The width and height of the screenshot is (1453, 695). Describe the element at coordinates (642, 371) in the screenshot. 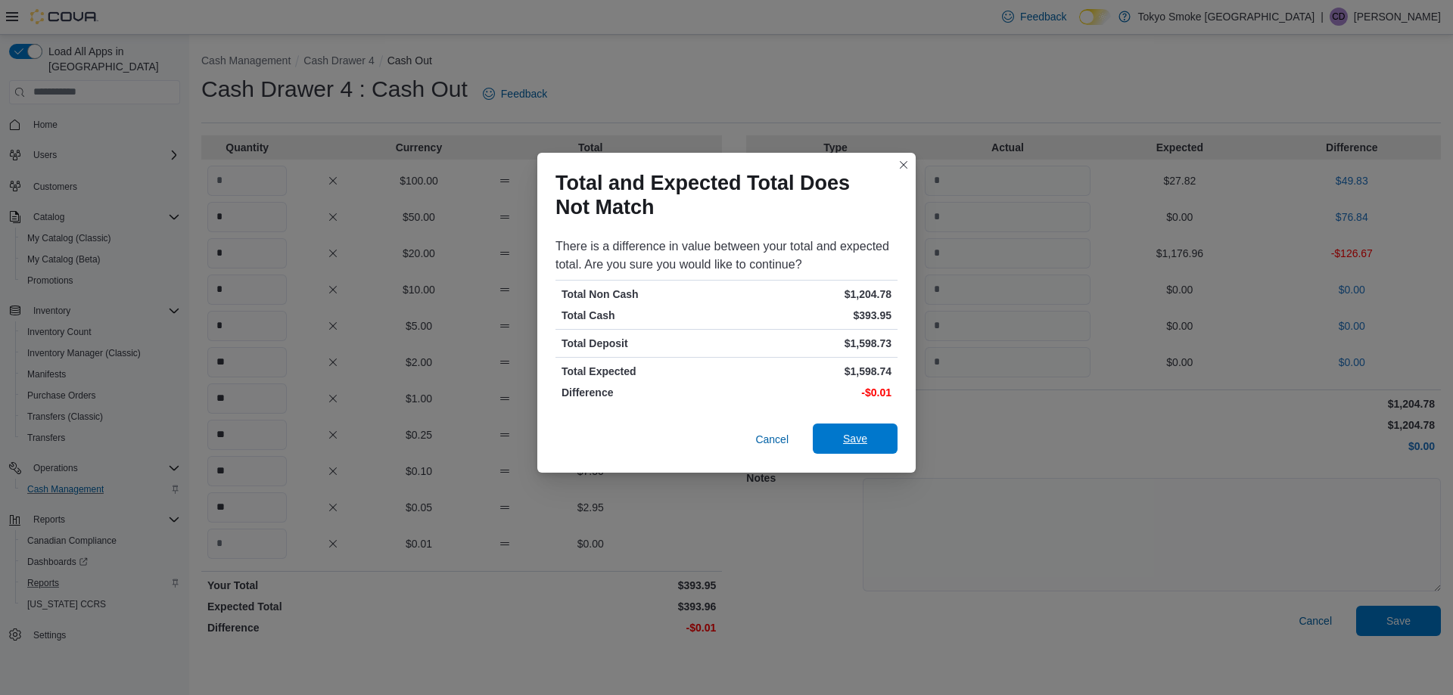

I see `p: Total Expected` at that location.